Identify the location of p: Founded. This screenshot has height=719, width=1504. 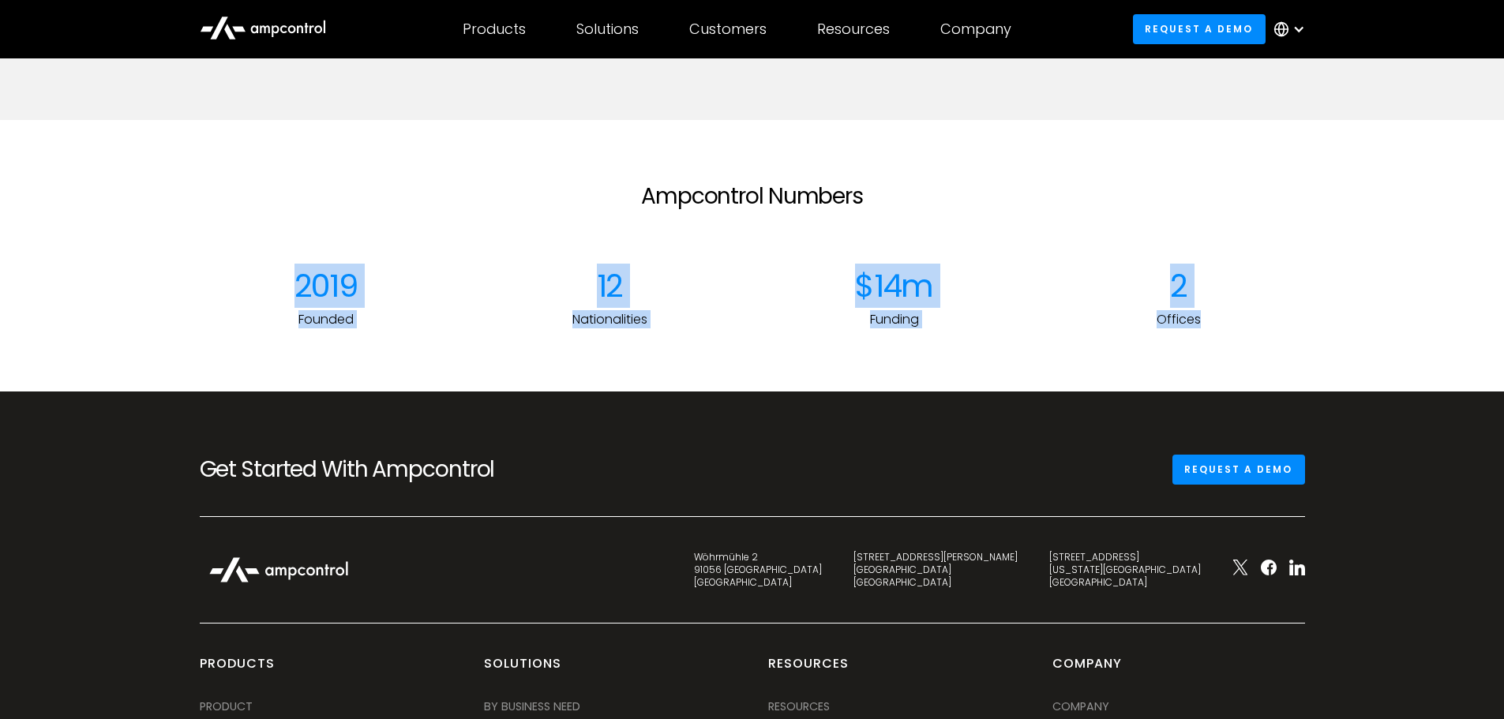
(326, 320).